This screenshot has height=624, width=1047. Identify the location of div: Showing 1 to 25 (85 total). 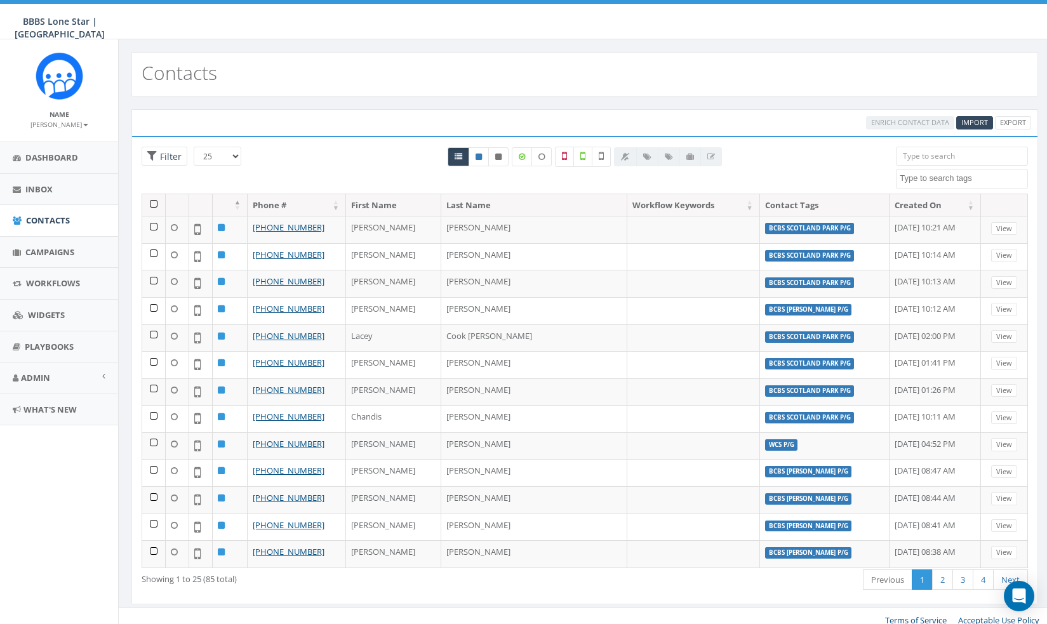
(321, 577).